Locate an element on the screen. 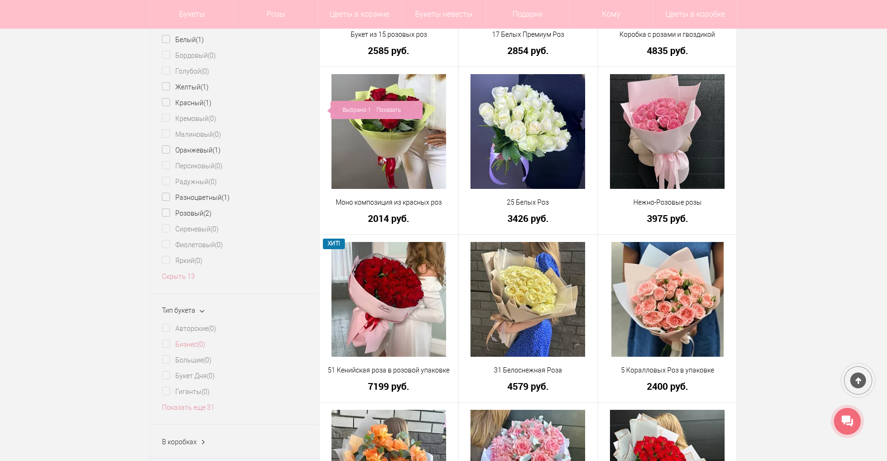 The image size is (887, 461). span: В коробках is located at coordinates (179, 441).